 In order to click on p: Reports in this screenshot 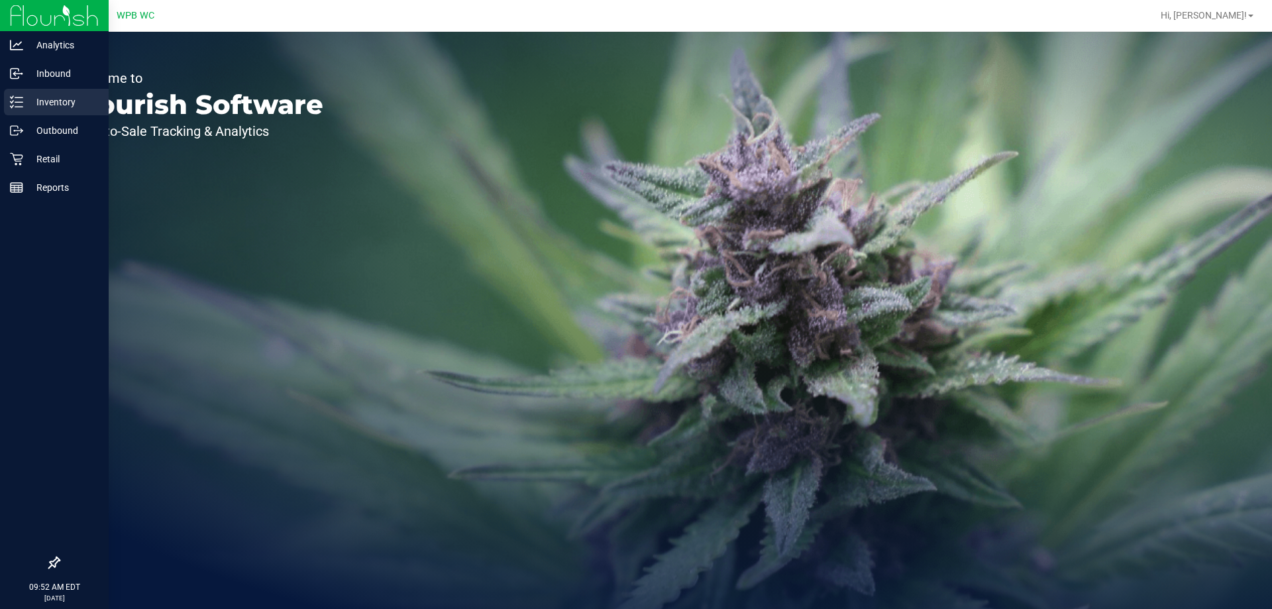, I will do `click(63, 187)`.